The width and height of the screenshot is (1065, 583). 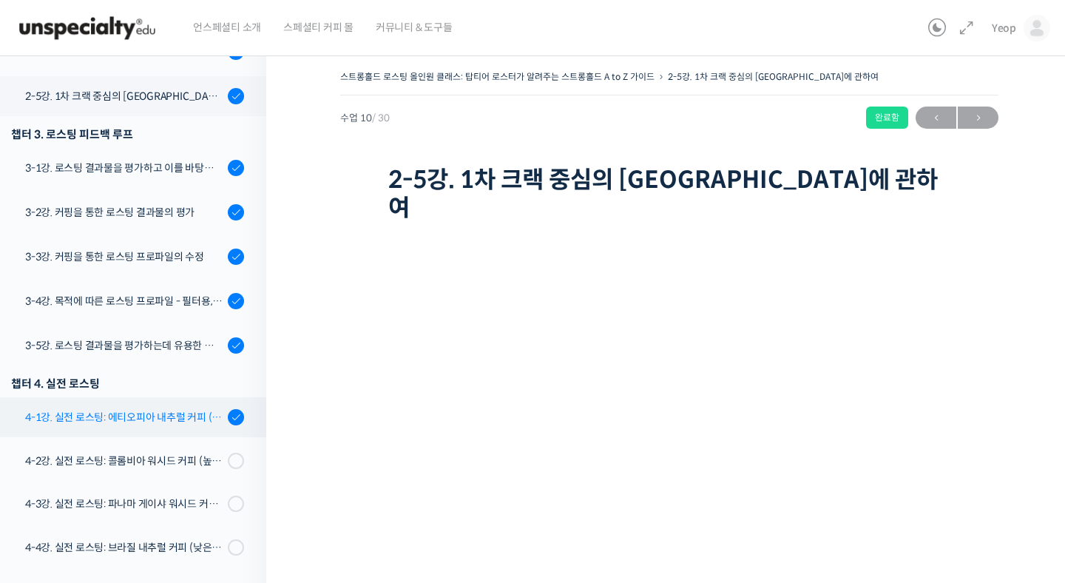 I want to click on span: 수업 10, so click(x=365, y=118).